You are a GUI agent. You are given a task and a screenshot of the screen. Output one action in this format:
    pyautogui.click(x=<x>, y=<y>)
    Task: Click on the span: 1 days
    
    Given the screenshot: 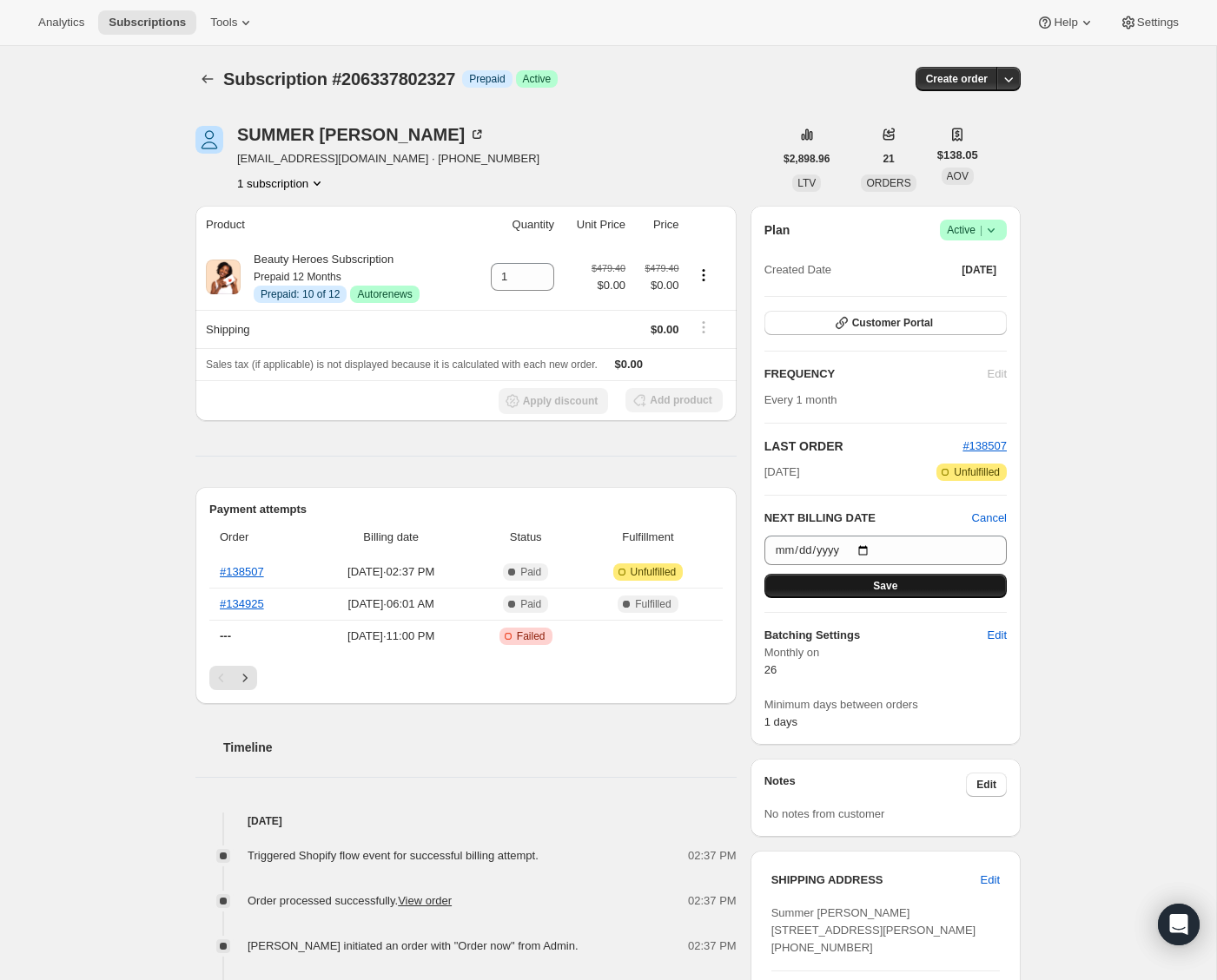 What is the action you would take?
    pyautogui.click(x=780, y=721)
    